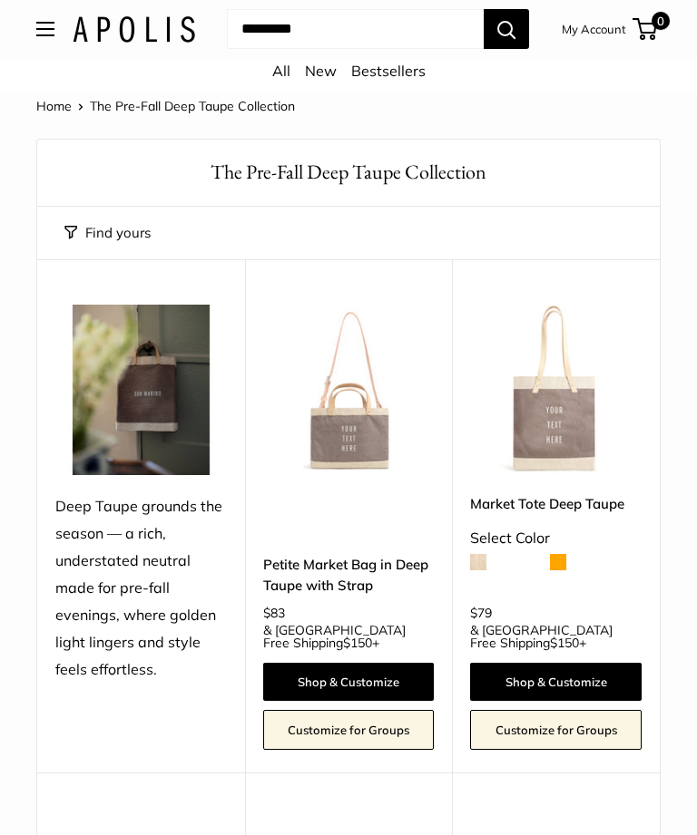 The image size is (697, 835). What do you see at coordinates (555, 539) in the screenshot?
I see `div: Select Color` at bounding box center [555, 539].